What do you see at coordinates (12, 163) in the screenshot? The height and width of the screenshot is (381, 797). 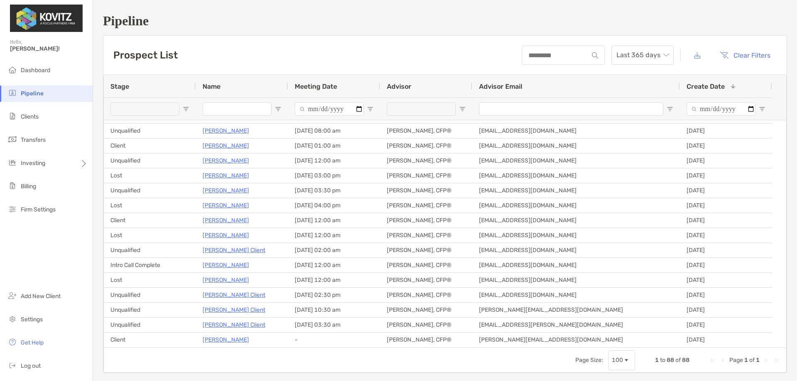 I see `img: investing icon` at bounding box center [12, 163].